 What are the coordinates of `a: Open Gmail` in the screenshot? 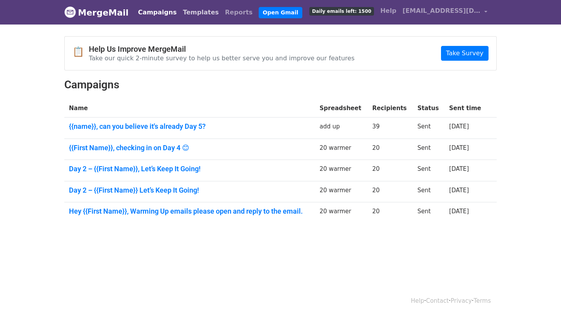 It's located at (280, 12).